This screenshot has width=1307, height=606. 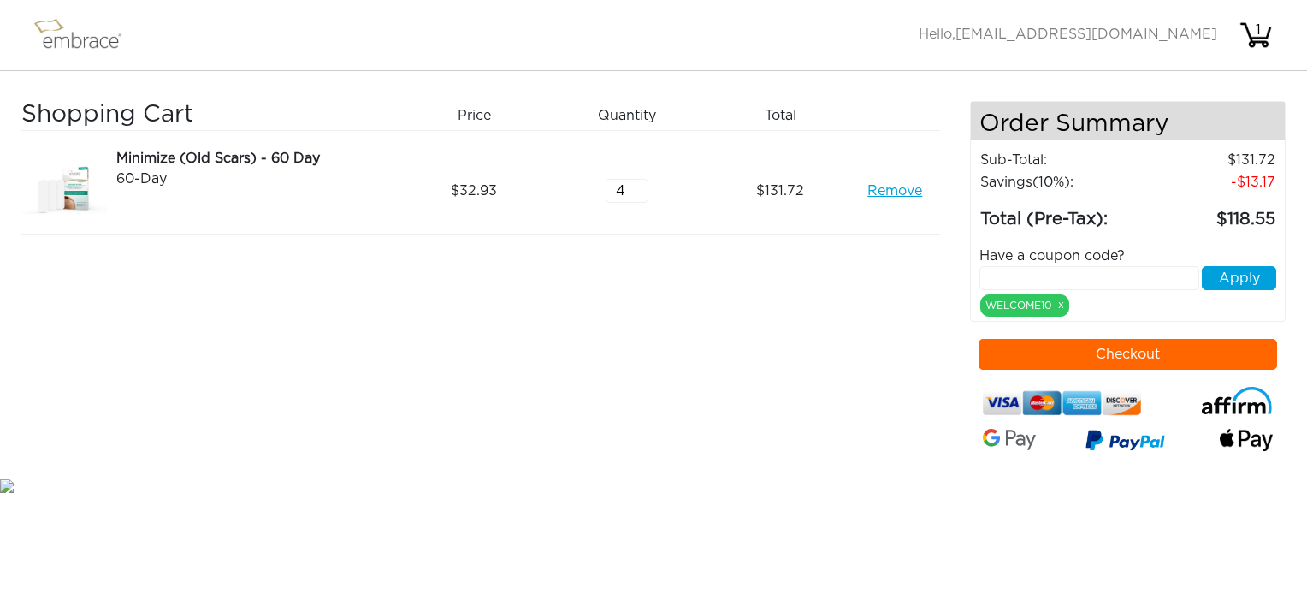 What do you see at coordinates (1067, 34) in the screenshot?
I see `span: Hello,` at bounding box center [1067, 34].